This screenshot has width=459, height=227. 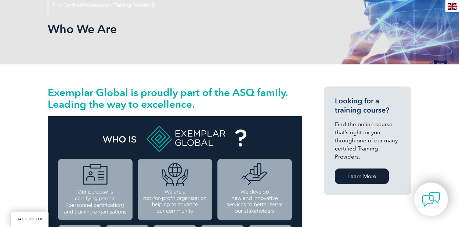 I want to click on img: en, so click(x=452, y=6).